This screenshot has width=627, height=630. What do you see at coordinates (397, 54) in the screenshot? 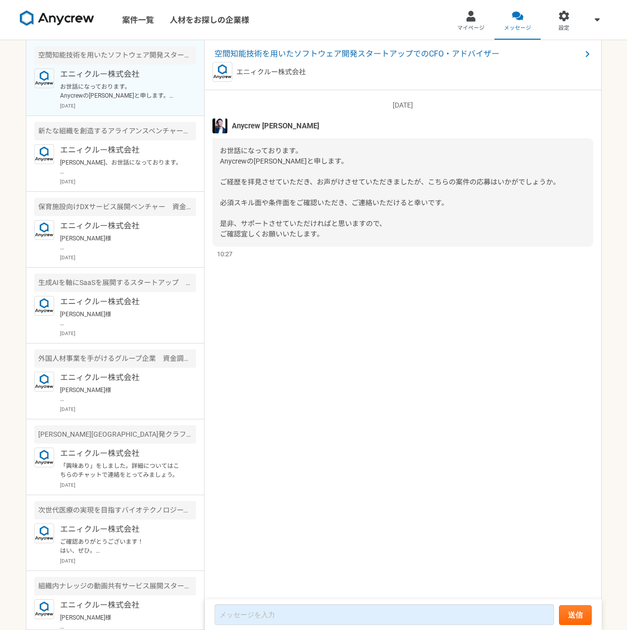
I see `span: 空間知能技術を用いたソフトウェア開発スタートアップでのCFO・アドバイザー` at bounding box center [397, 54].